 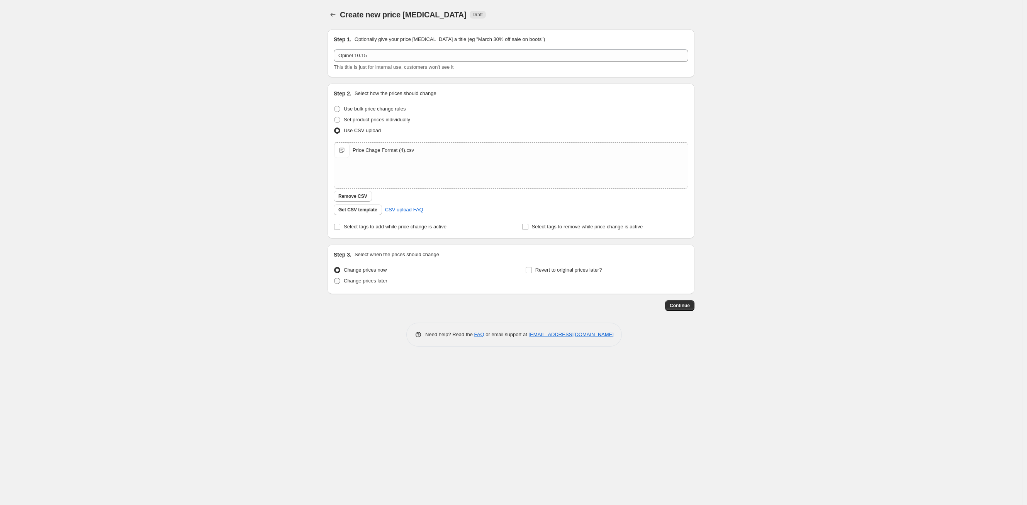 What do you see at coordinates (343, 39) in the screenshot?
I see `h2: Step 1.` at bounding box center [343, 39].